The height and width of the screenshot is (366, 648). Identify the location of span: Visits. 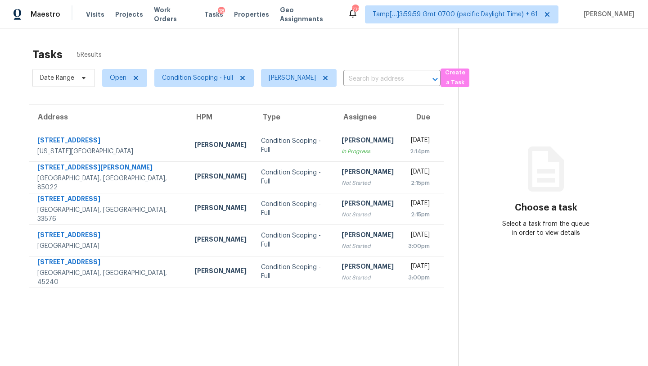
(95, 14).